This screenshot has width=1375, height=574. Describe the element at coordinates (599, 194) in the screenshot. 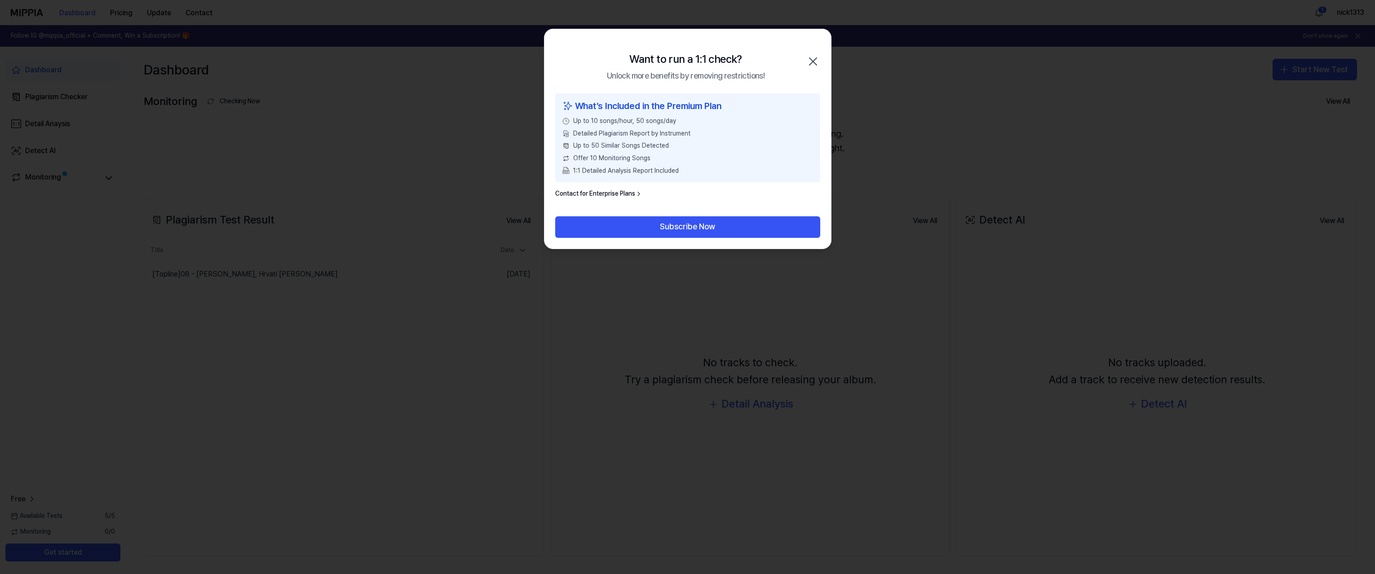

I see `a: Contact for Enterprise Plans` at that location.